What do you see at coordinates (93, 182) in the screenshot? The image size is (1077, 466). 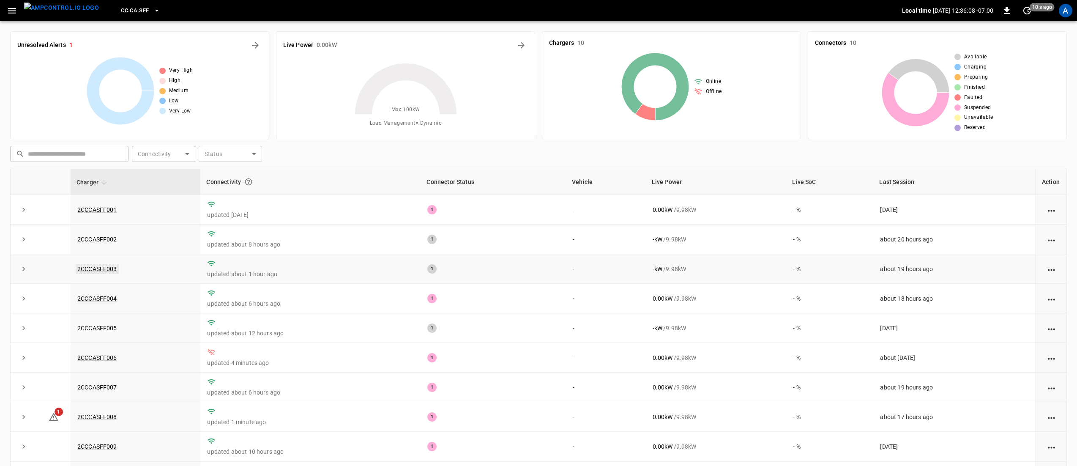 I see `span: Charger` at bounding box center [93, 182].